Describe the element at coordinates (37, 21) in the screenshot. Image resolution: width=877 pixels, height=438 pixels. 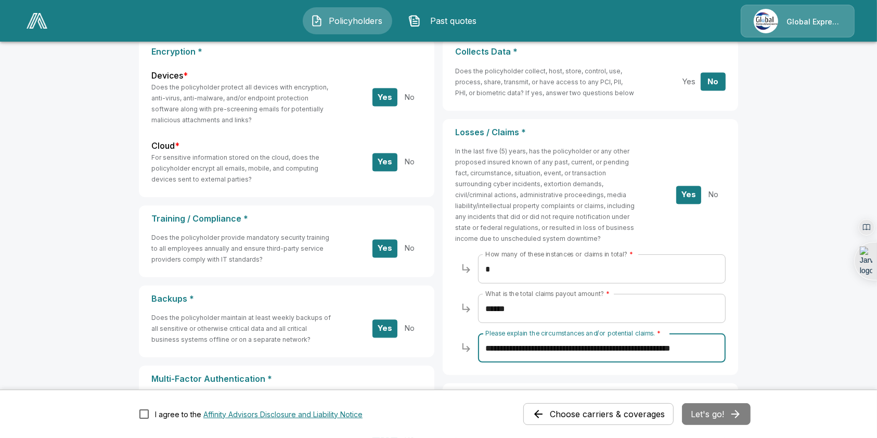
I see `img: AA Logo` at that location.